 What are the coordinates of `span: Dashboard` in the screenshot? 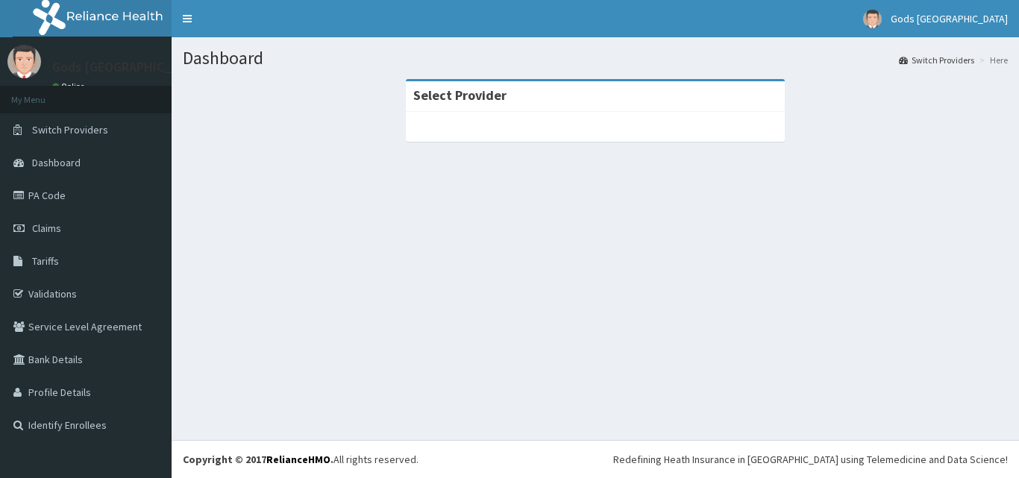 It's located at (56, 163).